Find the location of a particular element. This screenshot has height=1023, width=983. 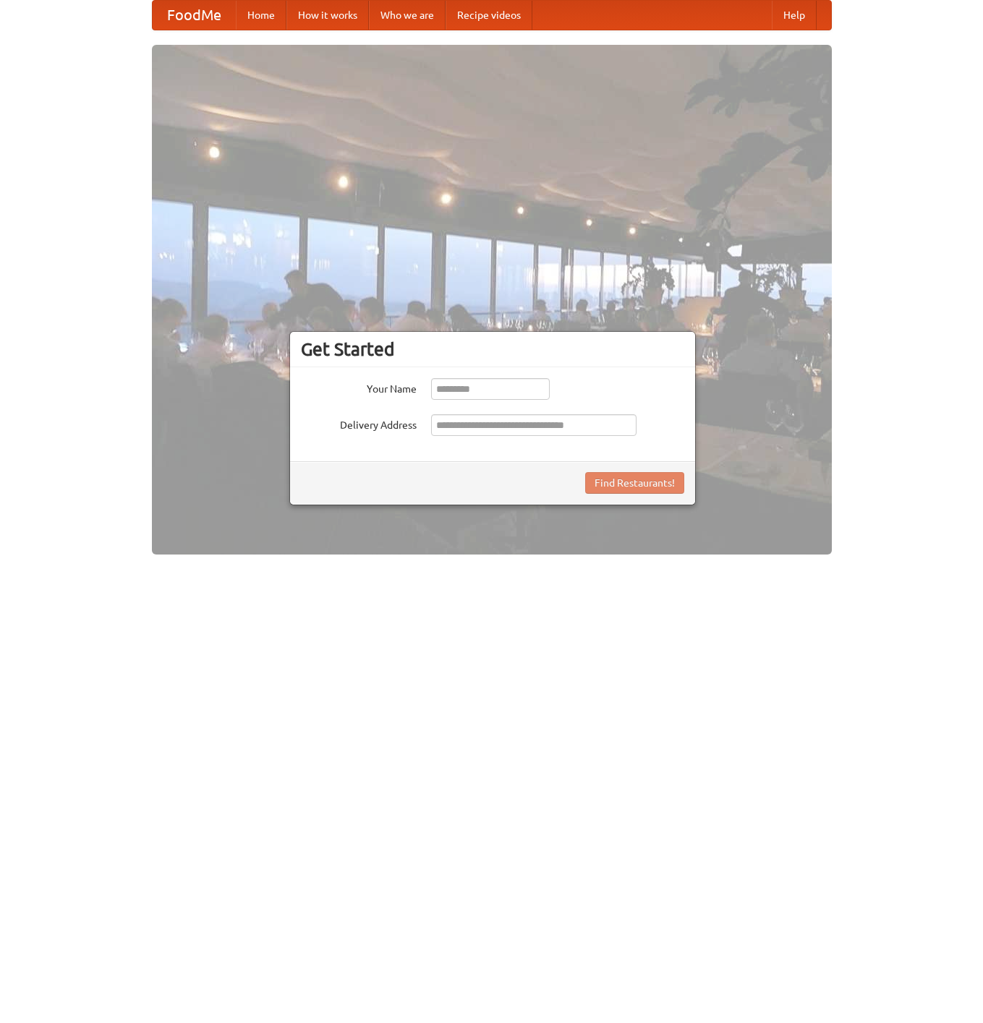

a: Help is located at coordinates (794, 15).